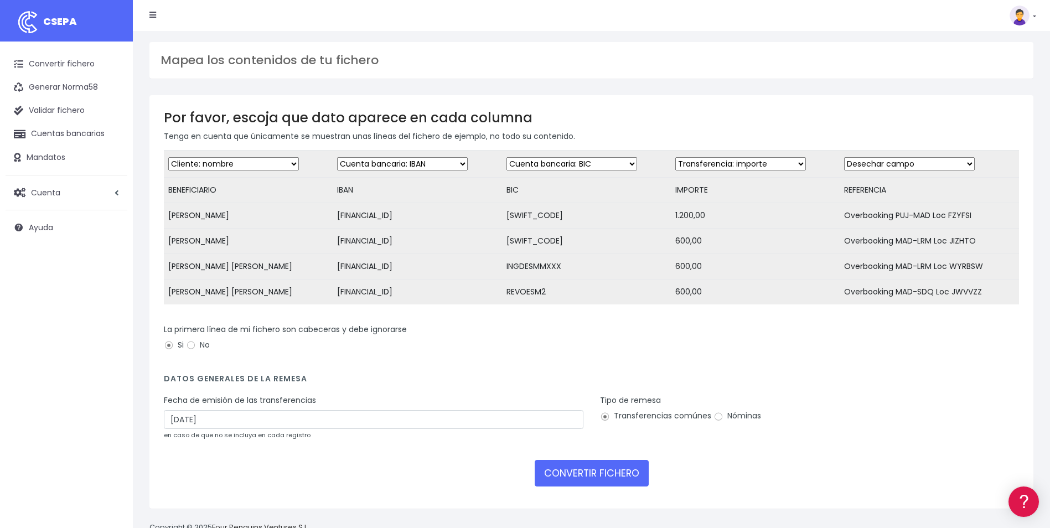  Describe the element at coordinates (198, 345) in the screenshot. I see `label: No` at that location.